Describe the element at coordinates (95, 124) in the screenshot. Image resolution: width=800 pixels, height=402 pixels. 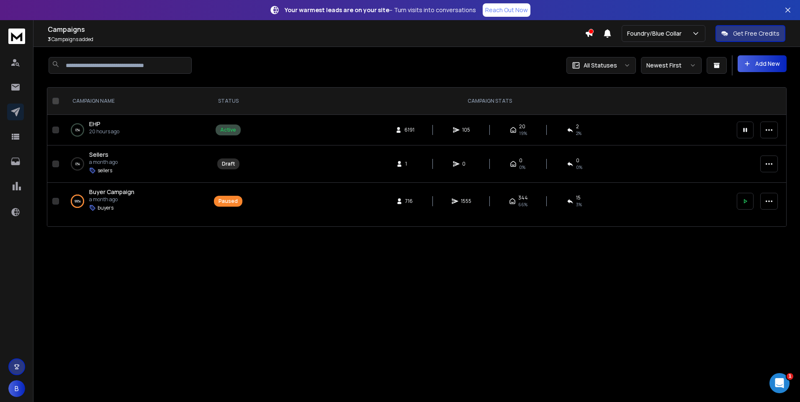
I see `a: EHP` at that location.